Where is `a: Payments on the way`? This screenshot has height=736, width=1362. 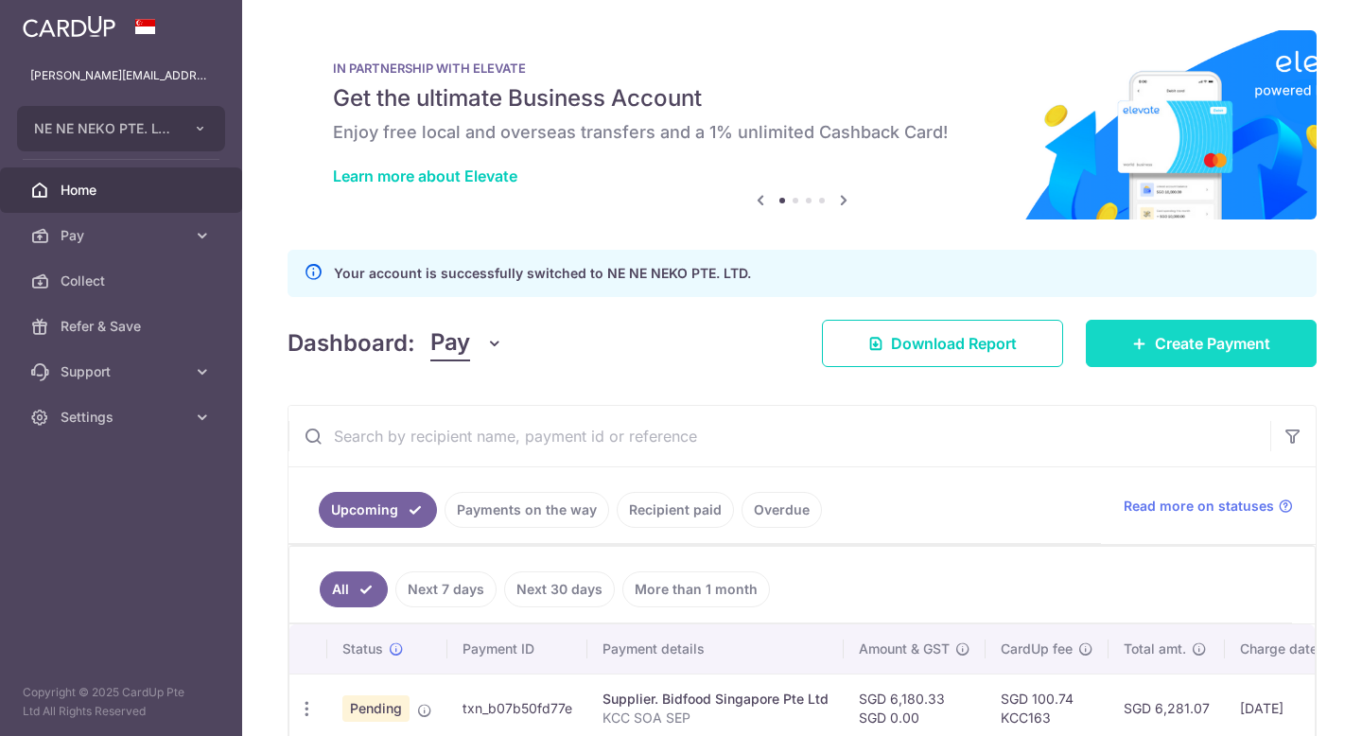 a: Payments on the way is located at coordinates (527, 510).